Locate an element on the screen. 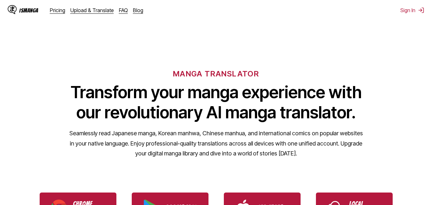 The width and height of the screenshot is (432, 205). img: IsManga Logo is located at coordinates (12, 10).